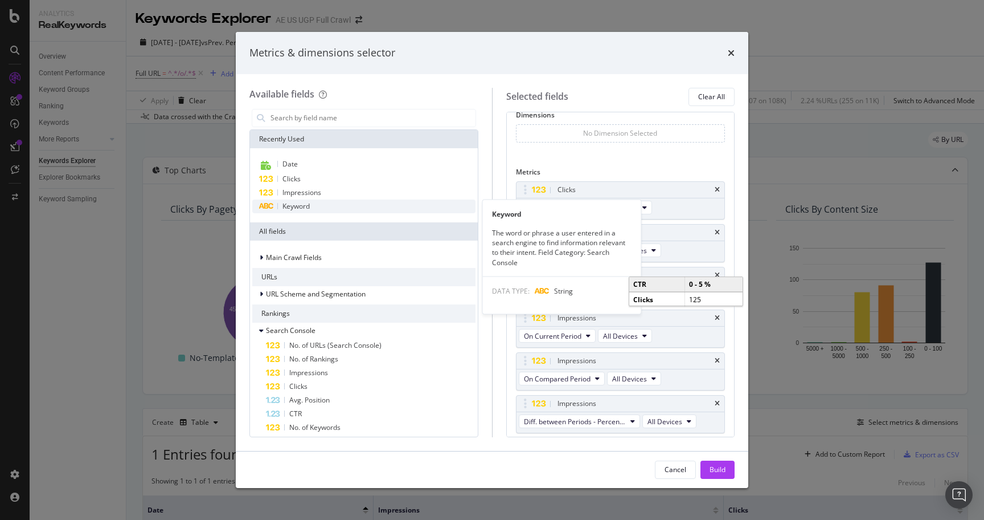  I want to click on div: URLs, so click(364, 277).